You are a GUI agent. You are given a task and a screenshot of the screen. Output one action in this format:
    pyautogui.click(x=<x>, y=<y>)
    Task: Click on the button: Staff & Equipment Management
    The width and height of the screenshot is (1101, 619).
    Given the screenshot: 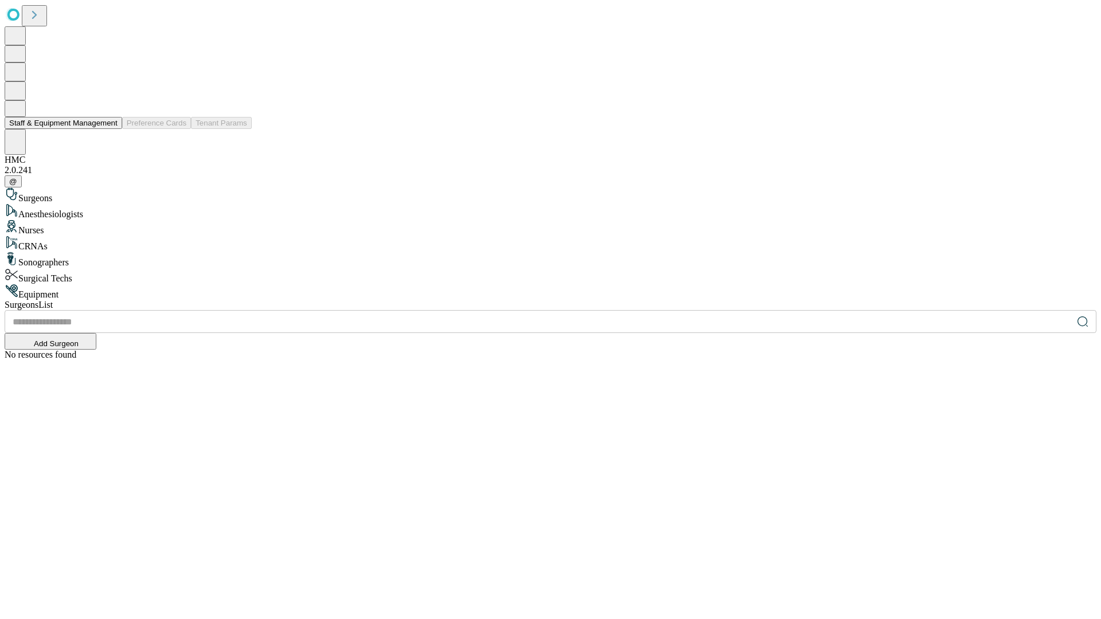 What is the action you would take?
    pyautogui.click(x=63, y=123)
    